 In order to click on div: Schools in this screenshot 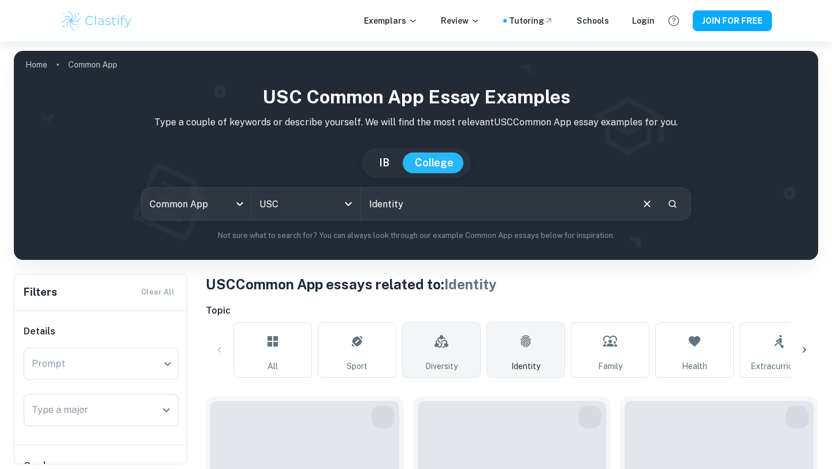, I will do `click(593, 21)`.